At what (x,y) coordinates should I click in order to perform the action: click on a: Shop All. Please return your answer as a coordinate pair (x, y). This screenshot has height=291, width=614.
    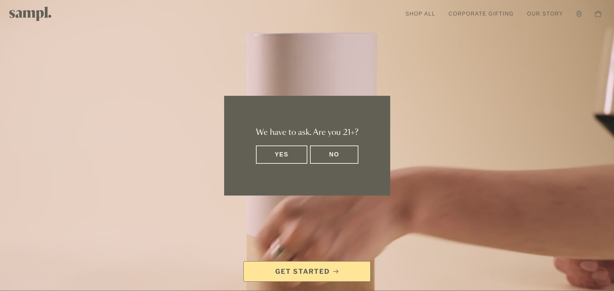
    Looking at the image, I should click on (420, 14).